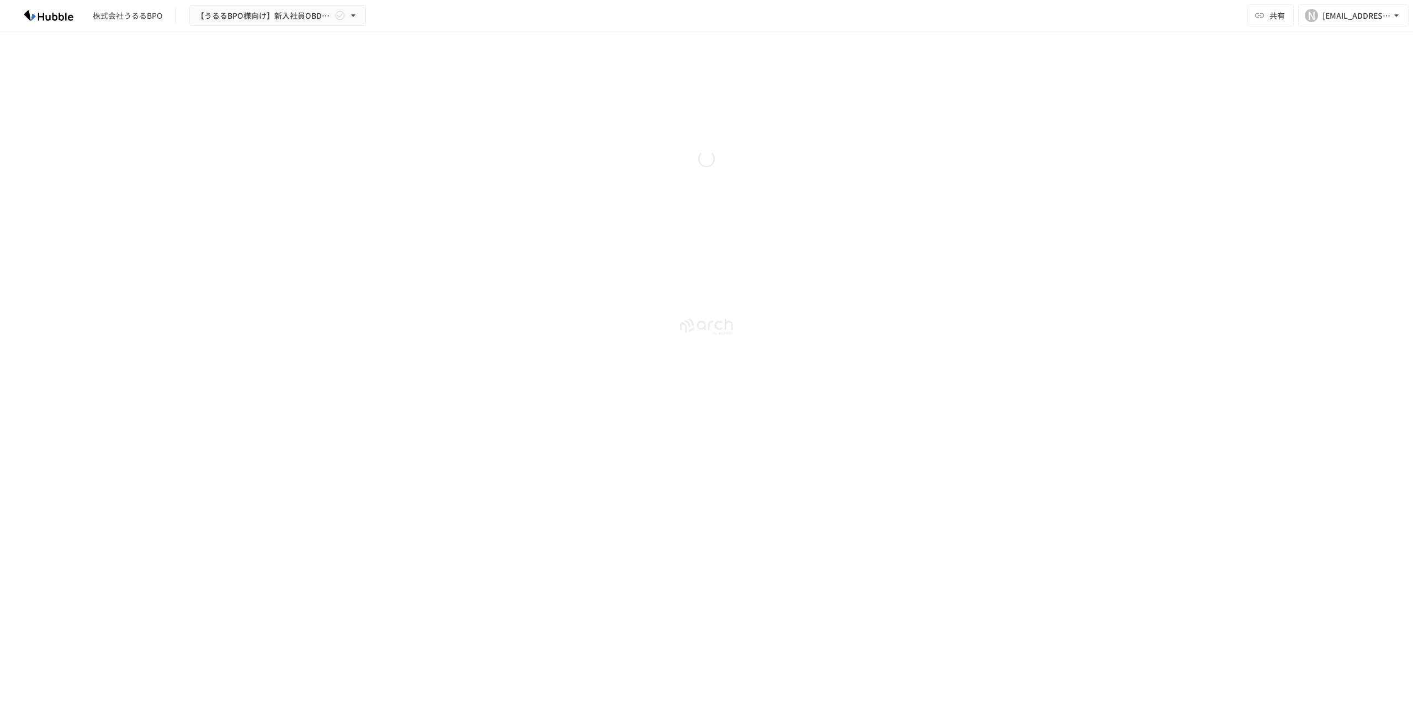  What do you see at coordinates (264, 15) in the screenshot?
I see `span: 【うるるBPO様向け】新入社員OBD用Arch` at bounding box center [264, 15].